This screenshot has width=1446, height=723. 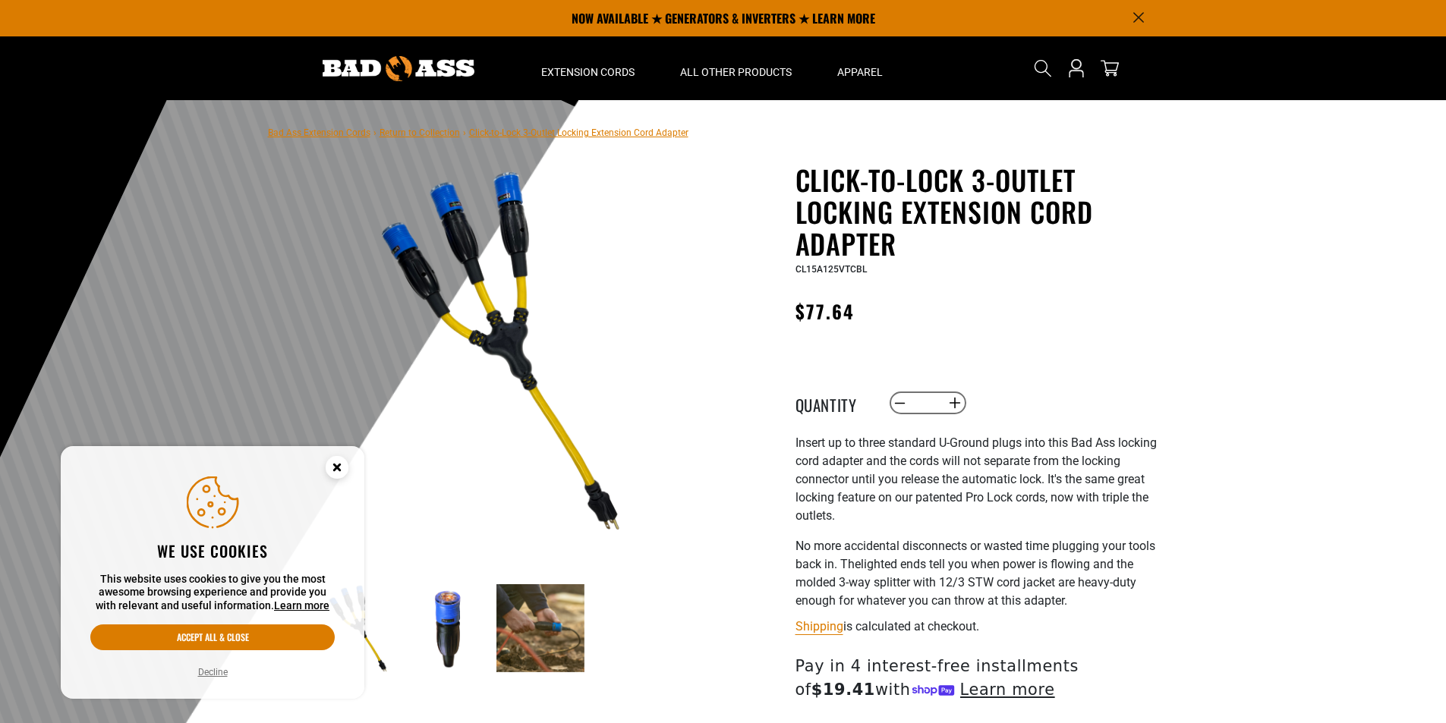 What do you see at coordinates (833, 403) in the screenshot?
I see `label: Quantity` at bounding box center [833, 403].